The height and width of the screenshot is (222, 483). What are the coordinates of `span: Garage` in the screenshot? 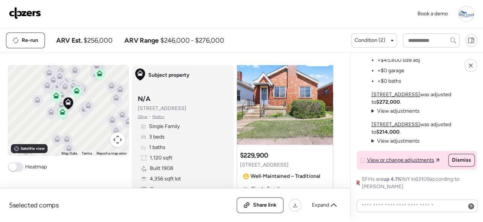 It's located at (158, 190).